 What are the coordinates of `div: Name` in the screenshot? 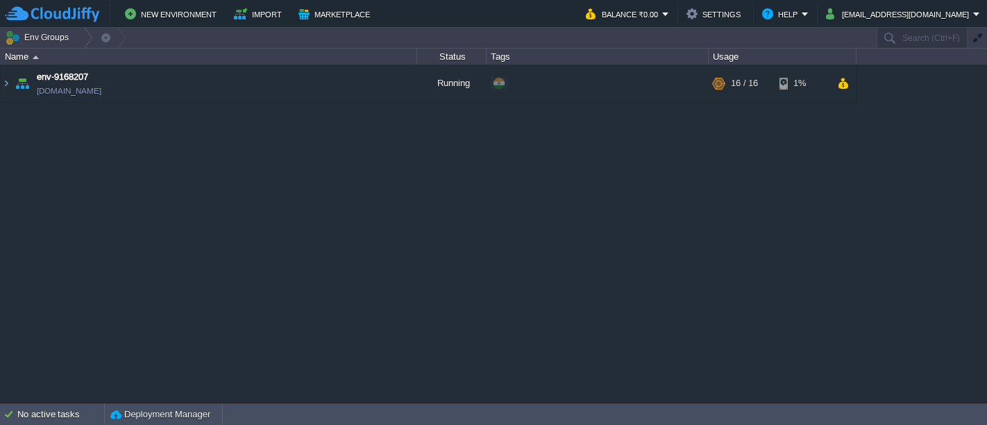 It's located at (209, 56).